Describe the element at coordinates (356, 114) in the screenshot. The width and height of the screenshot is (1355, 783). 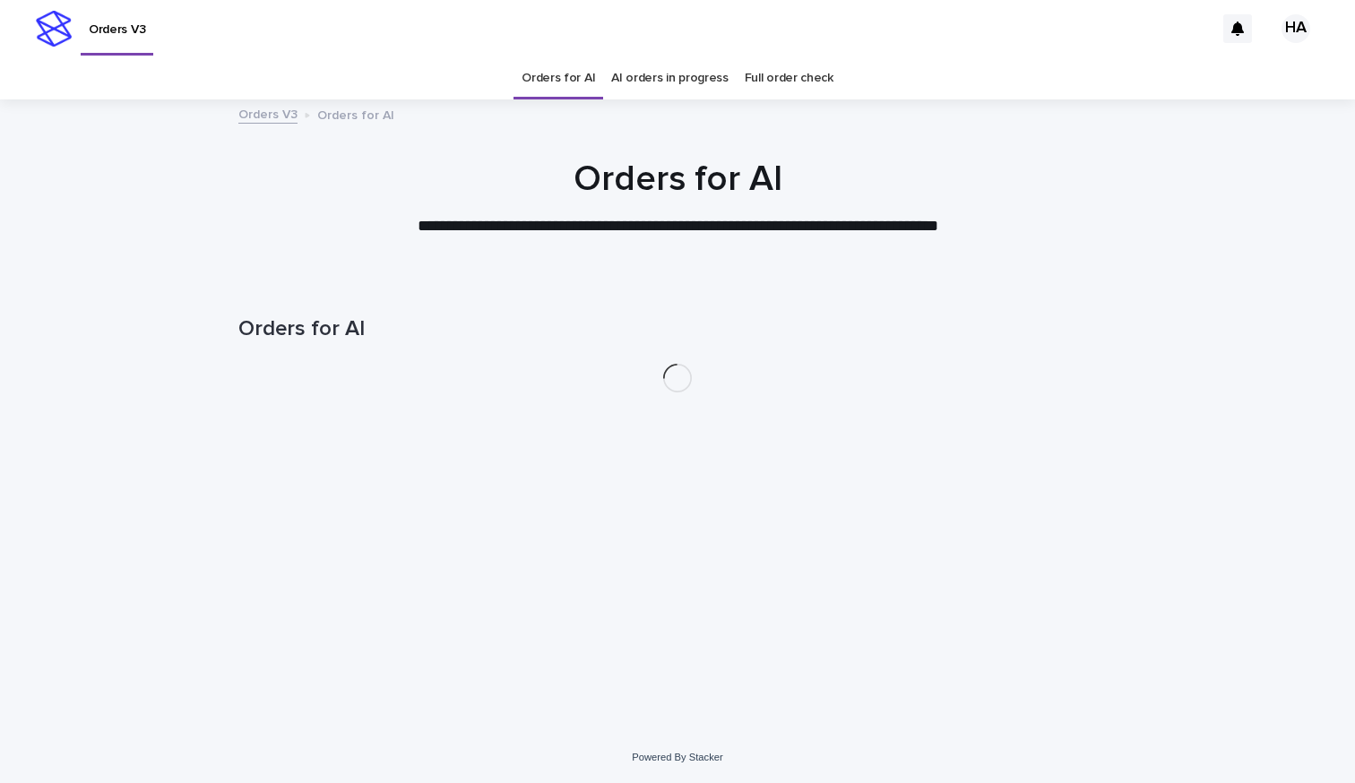
I see `p: Orders for AI` at that location.